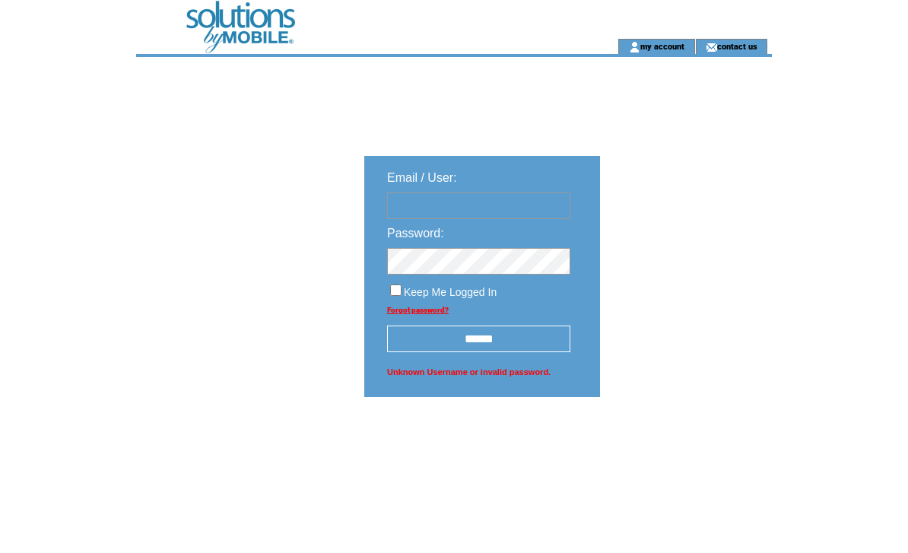 Image resolution: width=908 pixels, height=553 pixels. I want to click on span: Unknown Username or invalid password., so click(478, 372).